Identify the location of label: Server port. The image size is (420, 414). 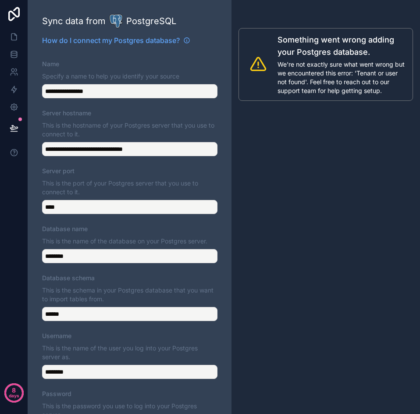
(58, 171).